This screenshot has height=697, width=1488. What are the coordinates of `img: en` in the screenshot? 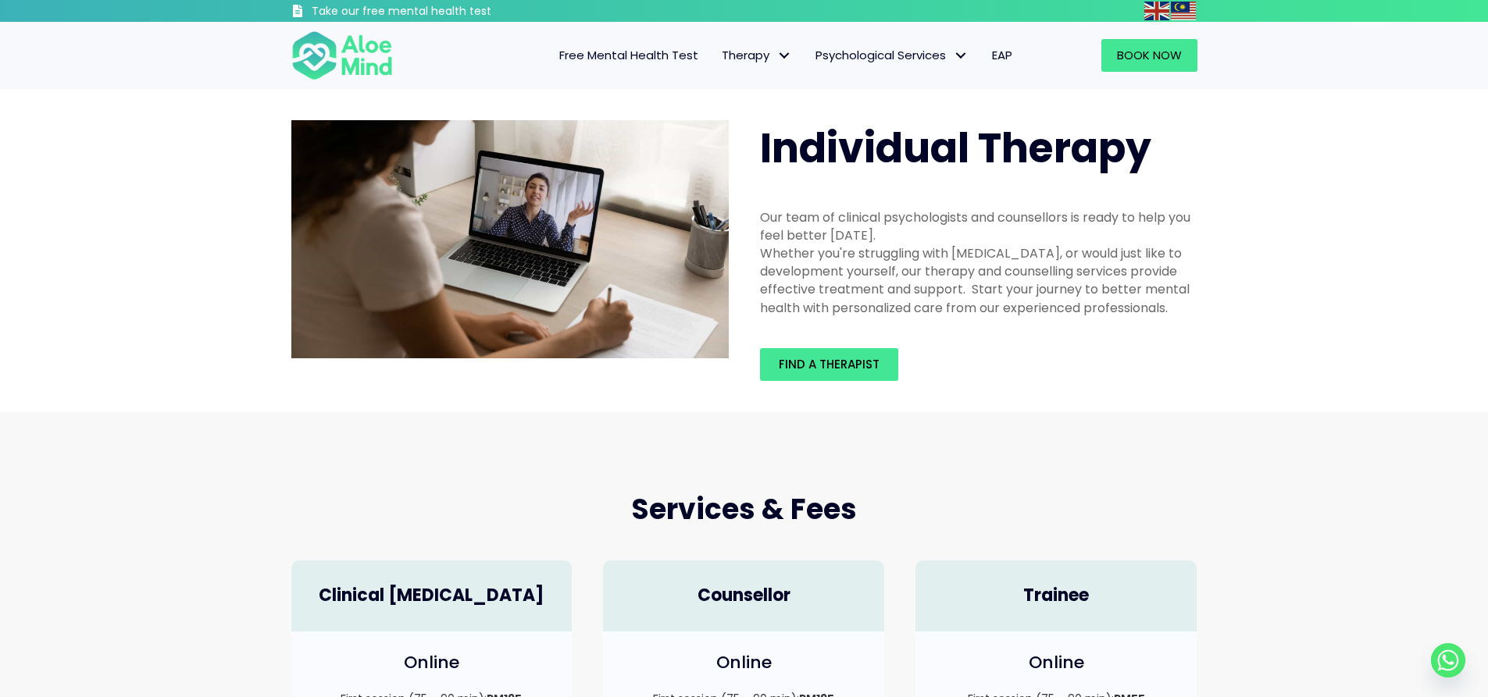 It's located at (1157, 11).